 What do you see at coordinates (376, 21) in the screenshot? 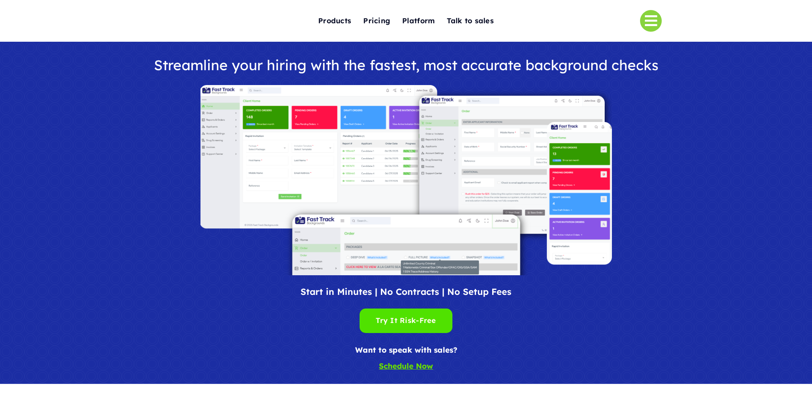
I see `span: Pricing` at bounding box center [376, 21].